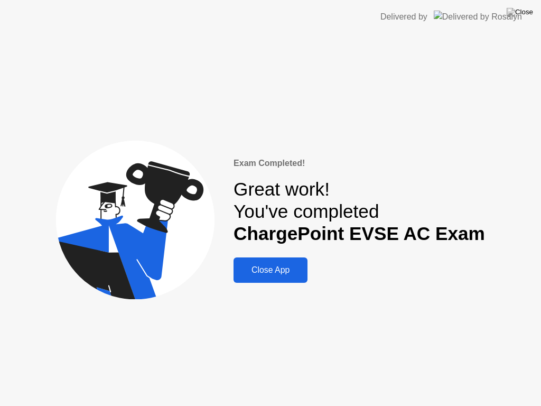  What do you see at coordinates (359, 233) in the screenshot?
I see `b: ChargePoint EVSE AC Exam` at bounding box center [359, 233].